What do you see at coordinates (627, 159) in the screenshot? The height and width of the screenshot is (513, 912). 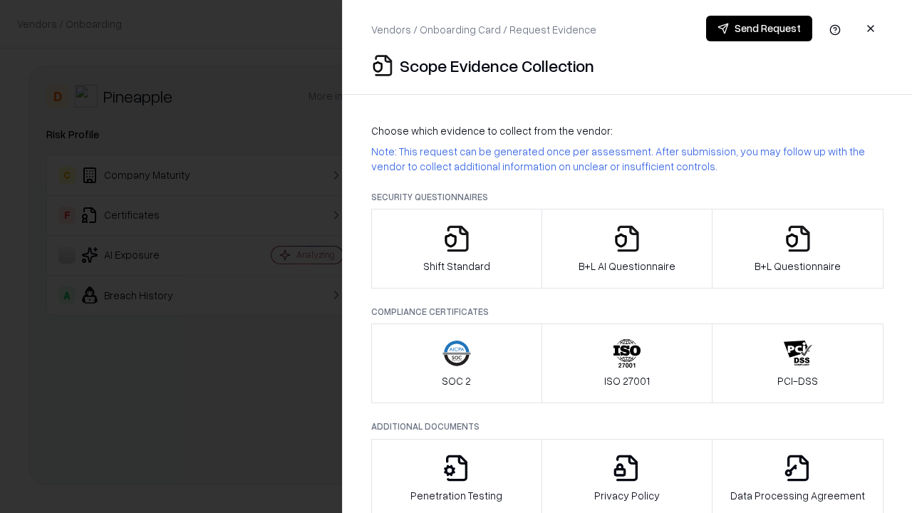 I see `p: Note: This request can be generated once per assessment. After submission, you may follow up with...` at bounding box center [627, 159].